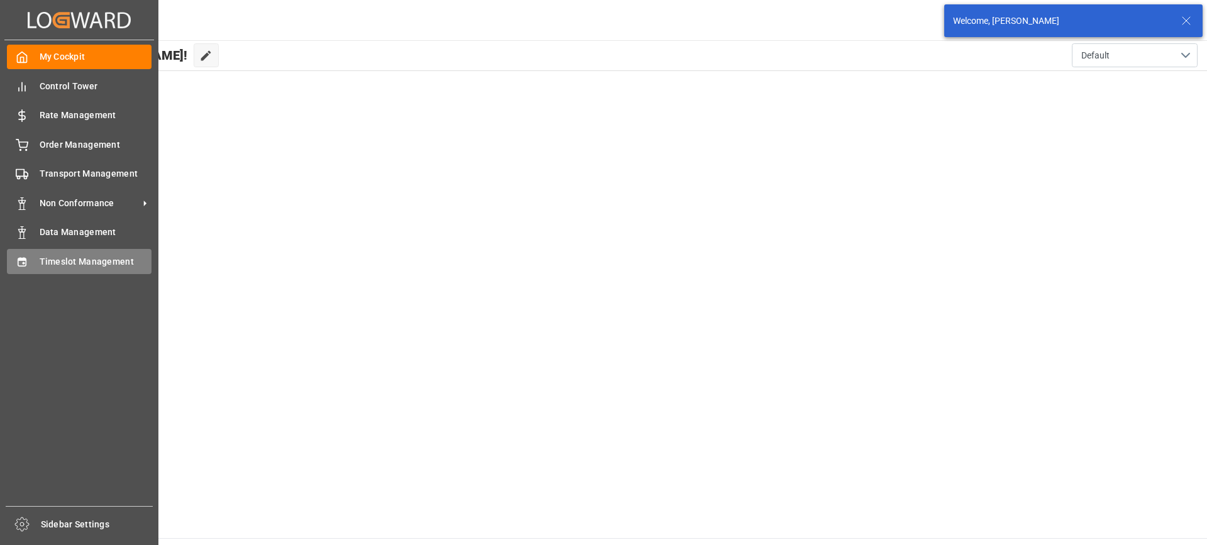 This screenshot has width=1207, height=545. Describe the element at coordinates (79, 174) in the screenshot. I see `a: Transport Management` at that location.